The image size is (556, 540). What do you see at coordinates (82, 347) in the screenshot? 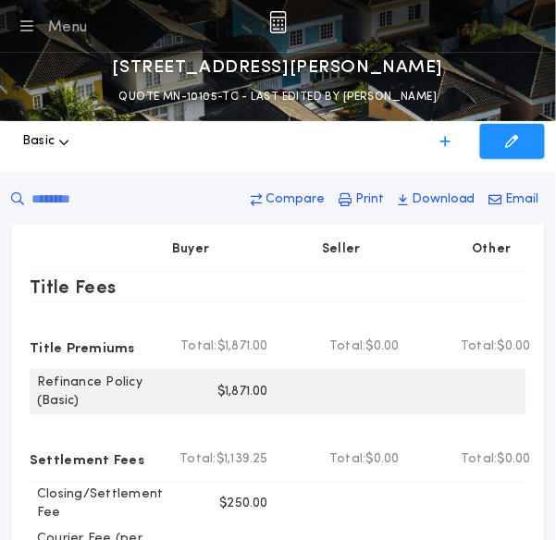
I see `p: Title Premiums` at bounding box center [82, 347].